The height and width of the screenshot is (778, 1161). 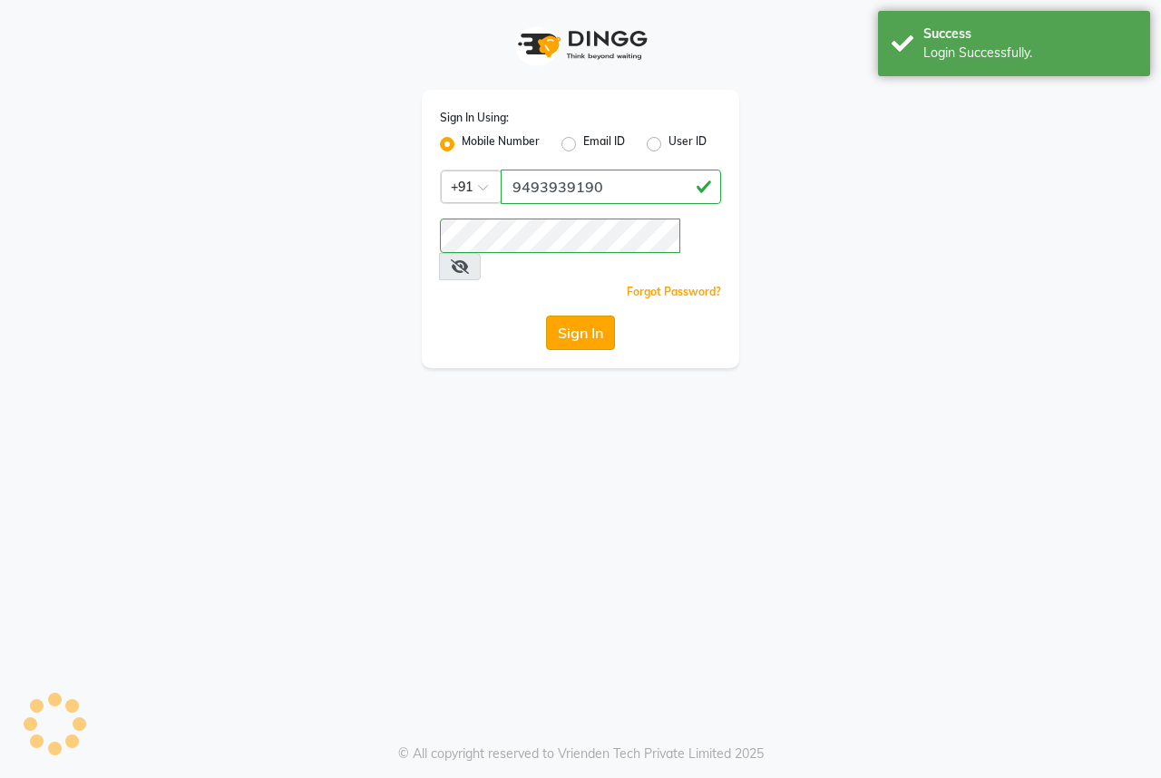 I want to click on label: Email ID, so click(x=604, y=144).